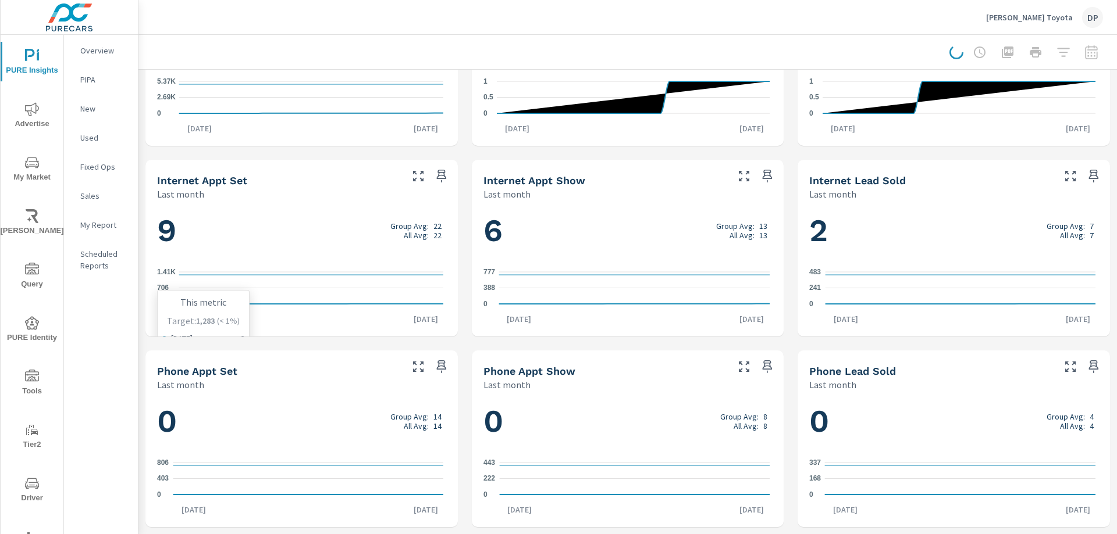  I want to click on div: New, so click(101, 109).